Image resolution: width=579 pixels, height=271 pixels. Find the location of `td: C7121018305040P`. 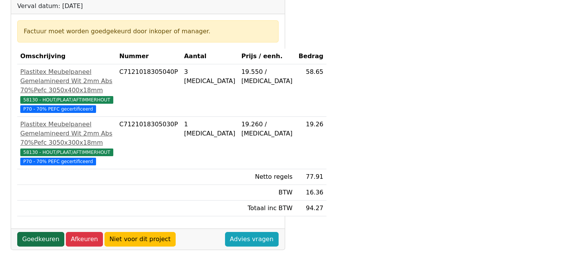

td: C7121018305040P is located at coordinates (149, 90).